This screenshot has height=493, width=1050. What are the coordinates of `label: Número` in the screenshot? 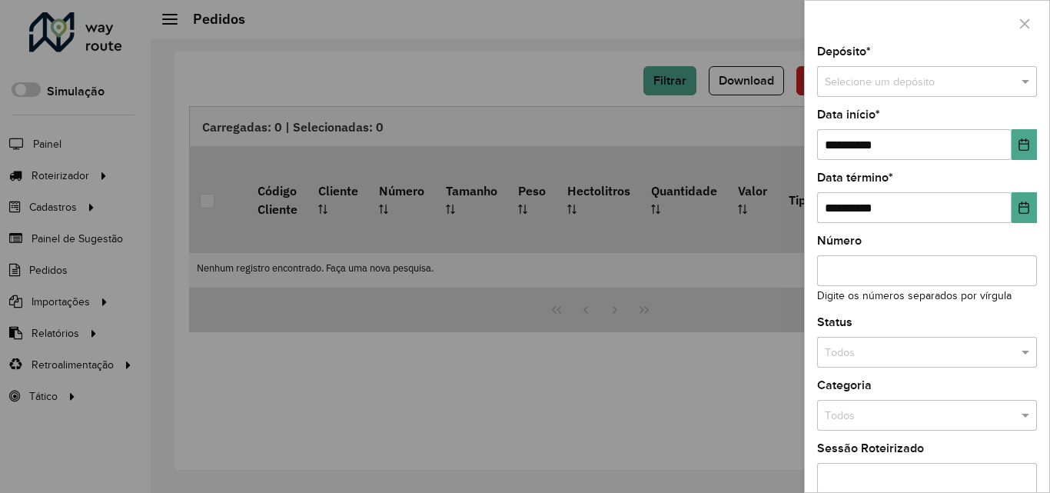 It's located at (839, 241).